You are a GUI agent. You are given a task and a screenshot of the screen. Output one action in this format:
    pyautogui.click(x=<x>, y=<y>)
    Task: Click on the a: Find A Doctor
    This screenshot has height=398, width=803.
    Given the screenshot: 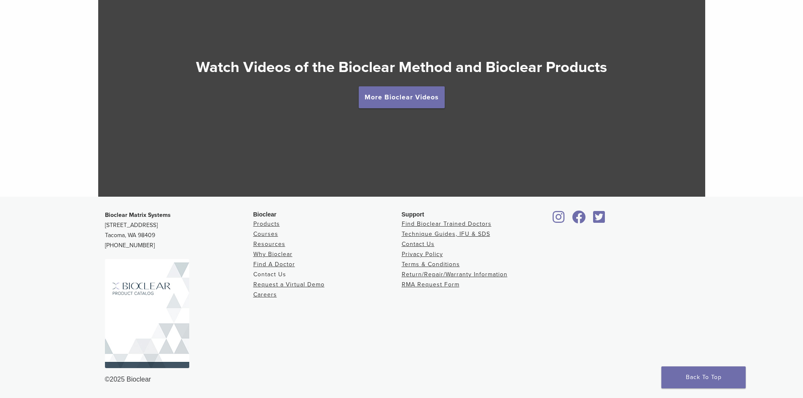 What is the action you would take?
    pyautogui.click(x=274, y=264)
    